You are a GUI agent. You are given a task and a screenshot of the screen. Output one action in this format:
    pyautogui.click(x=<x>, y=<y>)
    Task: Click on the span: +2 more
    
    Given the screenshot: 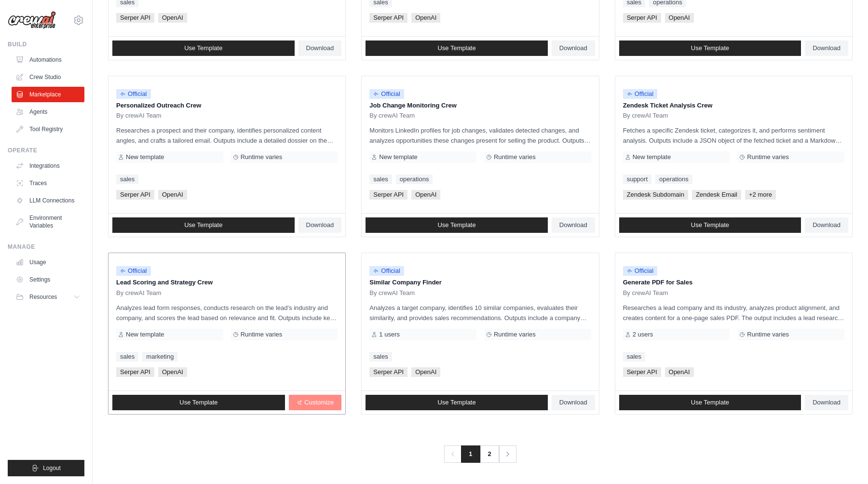 What is the action you would take?
    pyautogui.click(x=761, y=195)
    